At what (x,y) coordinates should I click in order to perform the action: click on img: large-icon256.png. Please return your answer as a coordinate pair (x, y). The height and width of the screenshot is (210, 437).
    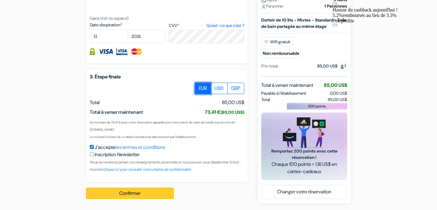
    Looking at the image, I should click on (5, 5).